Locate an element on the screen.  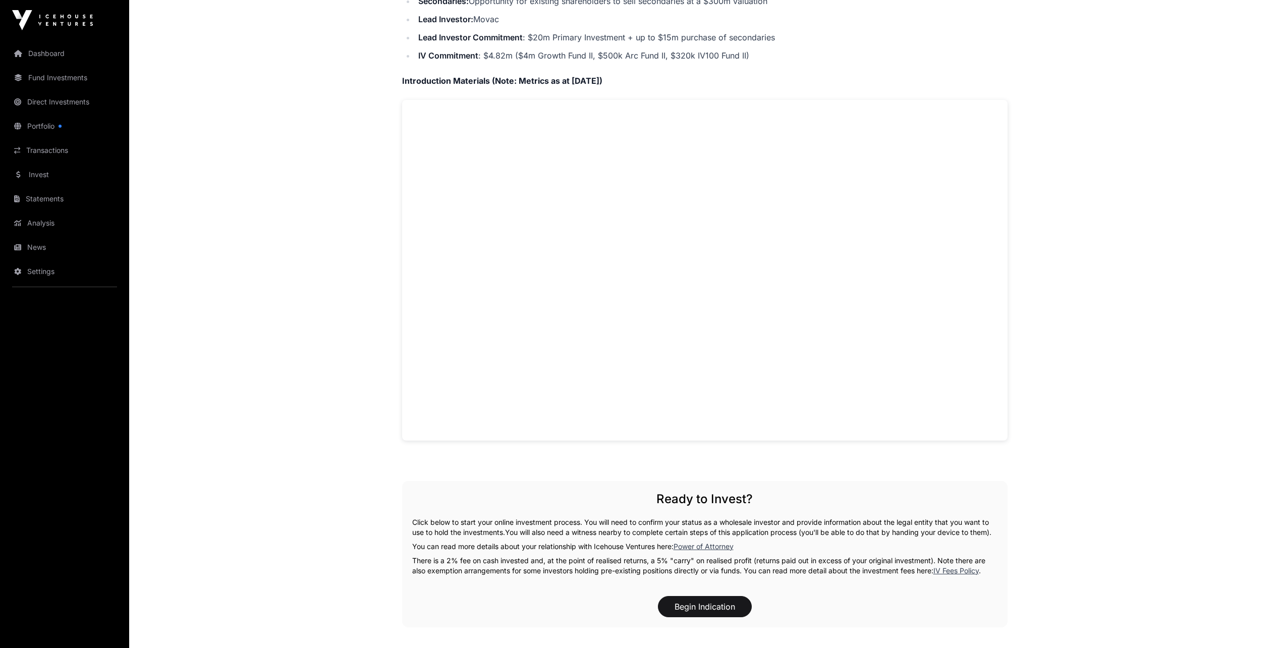
p: Click below to start your online investment process. You will need to confirm your status as a wh... is located at coordinates (705, 527).